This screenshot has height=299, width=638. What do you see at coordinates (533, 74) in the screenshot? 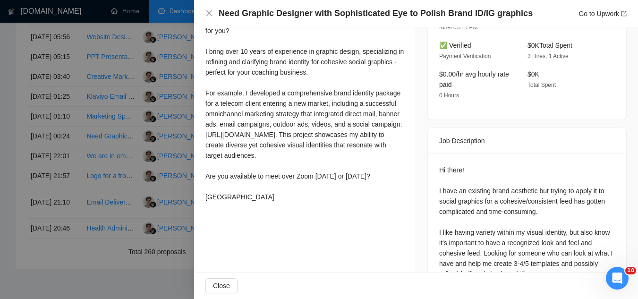
I see `span: $0K` at bounding box center [533, 74].